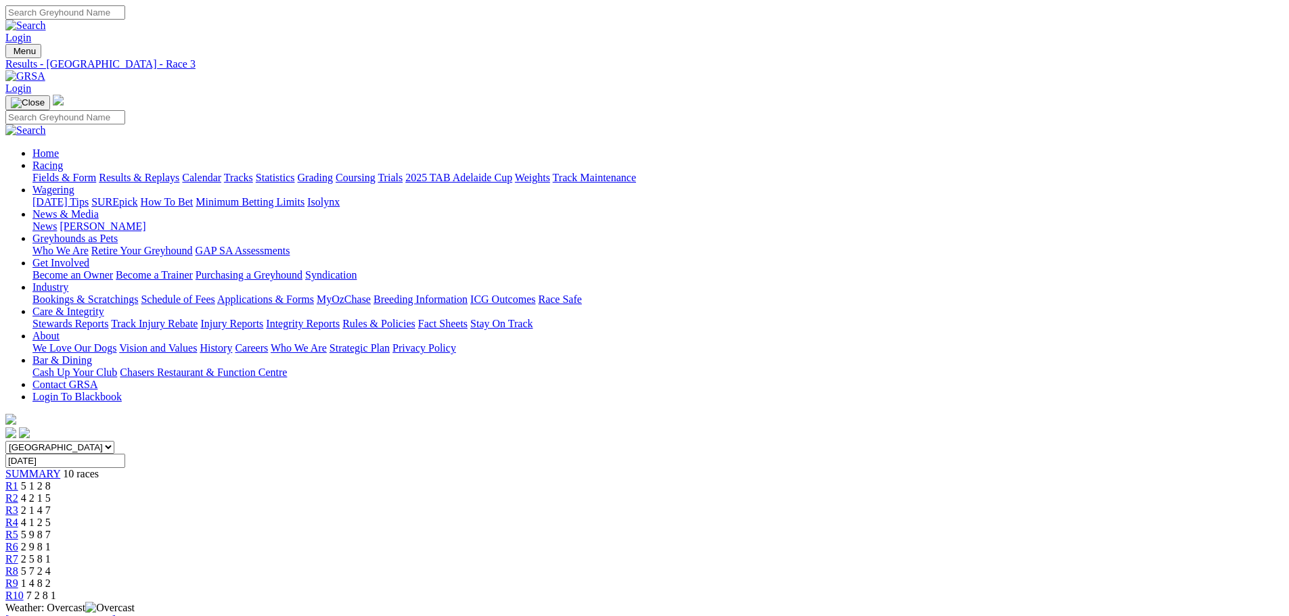  Describe the element at coordinates (24, 433) in the screenshot. I see `img: twitter.svg` at that location.